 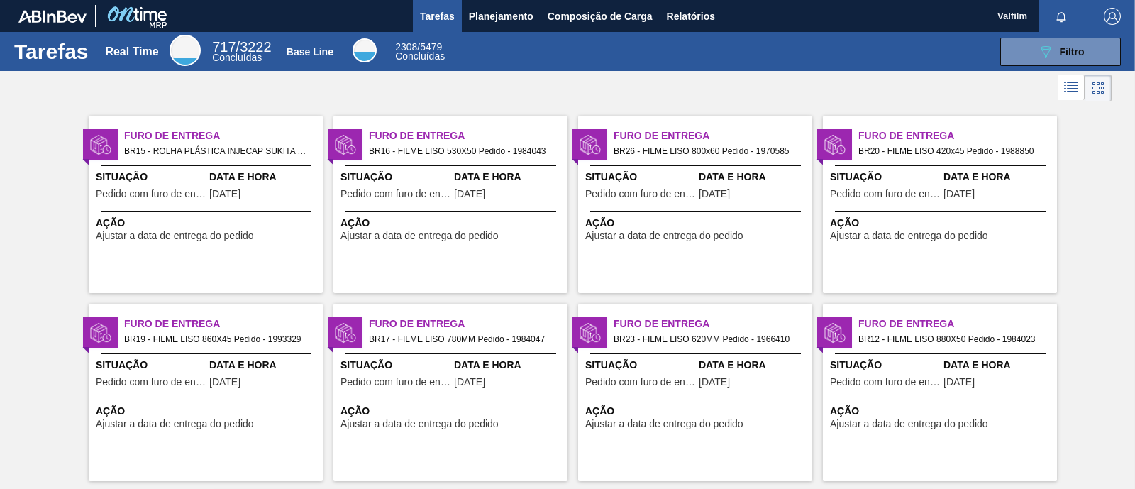 I want to click on div: Visão em Lista, so click(x=1071, y=88).